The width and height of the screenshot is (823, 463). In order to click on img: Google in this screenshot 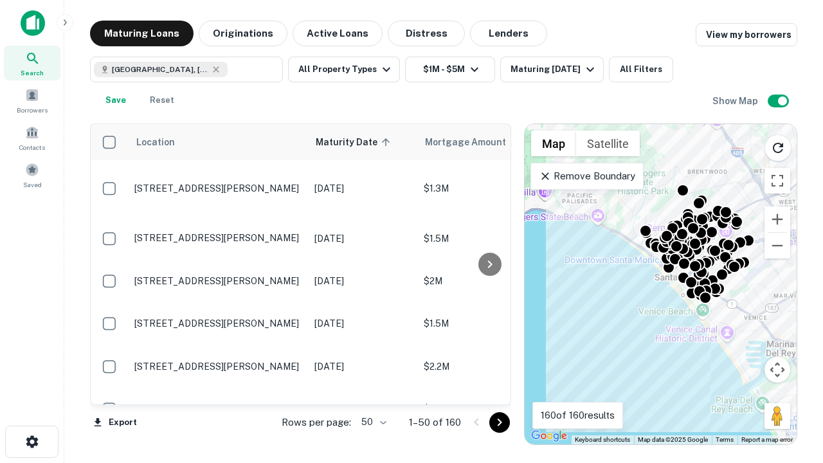, I will do `click(549, 436)`.